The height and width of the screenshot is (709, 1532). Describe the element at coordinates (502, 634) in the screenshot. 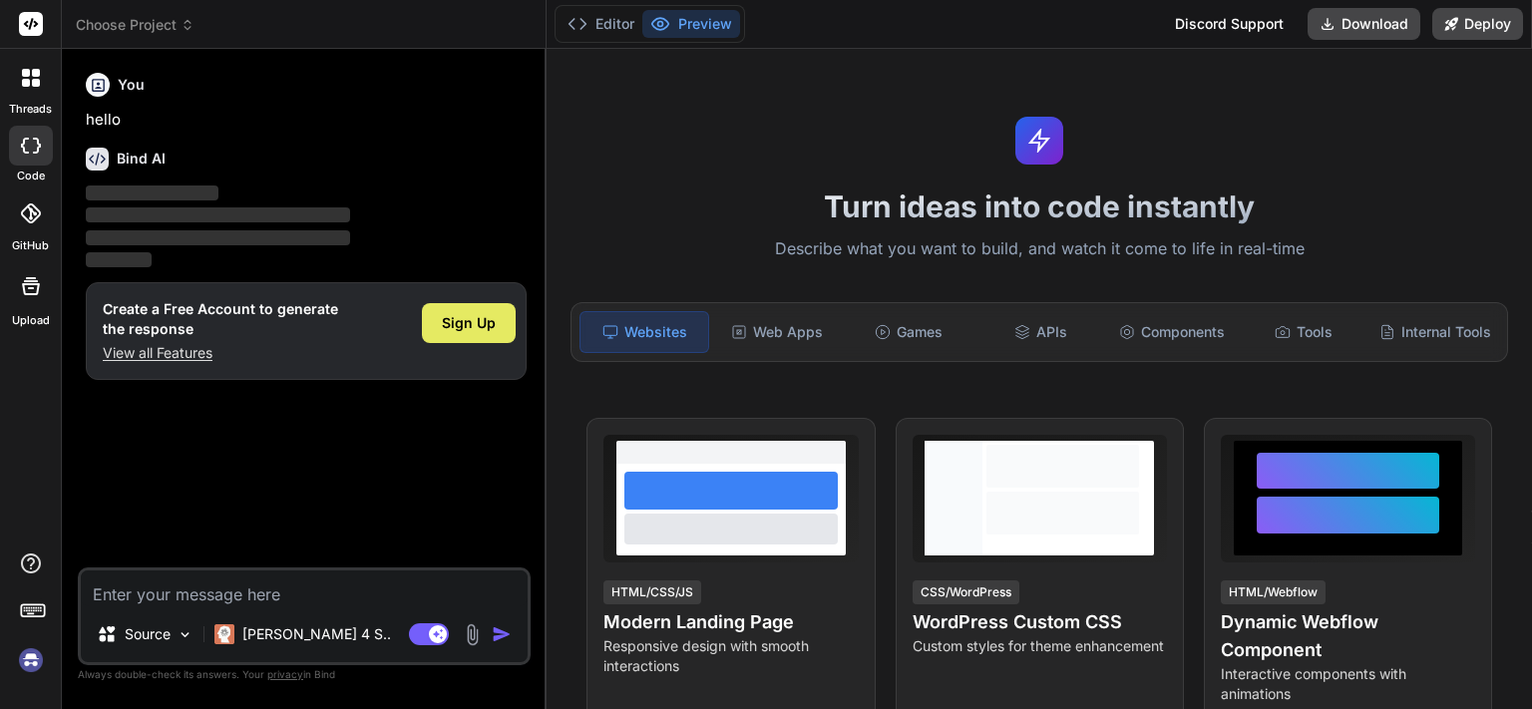

I see `img: icon` at that location.